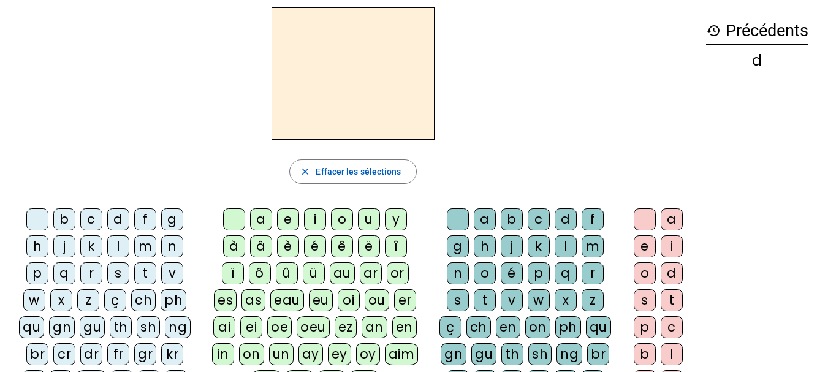  What do you see at coordinates (377, 300) in the screenshot?
I see `div: ou` at bounding box center [377, 300].